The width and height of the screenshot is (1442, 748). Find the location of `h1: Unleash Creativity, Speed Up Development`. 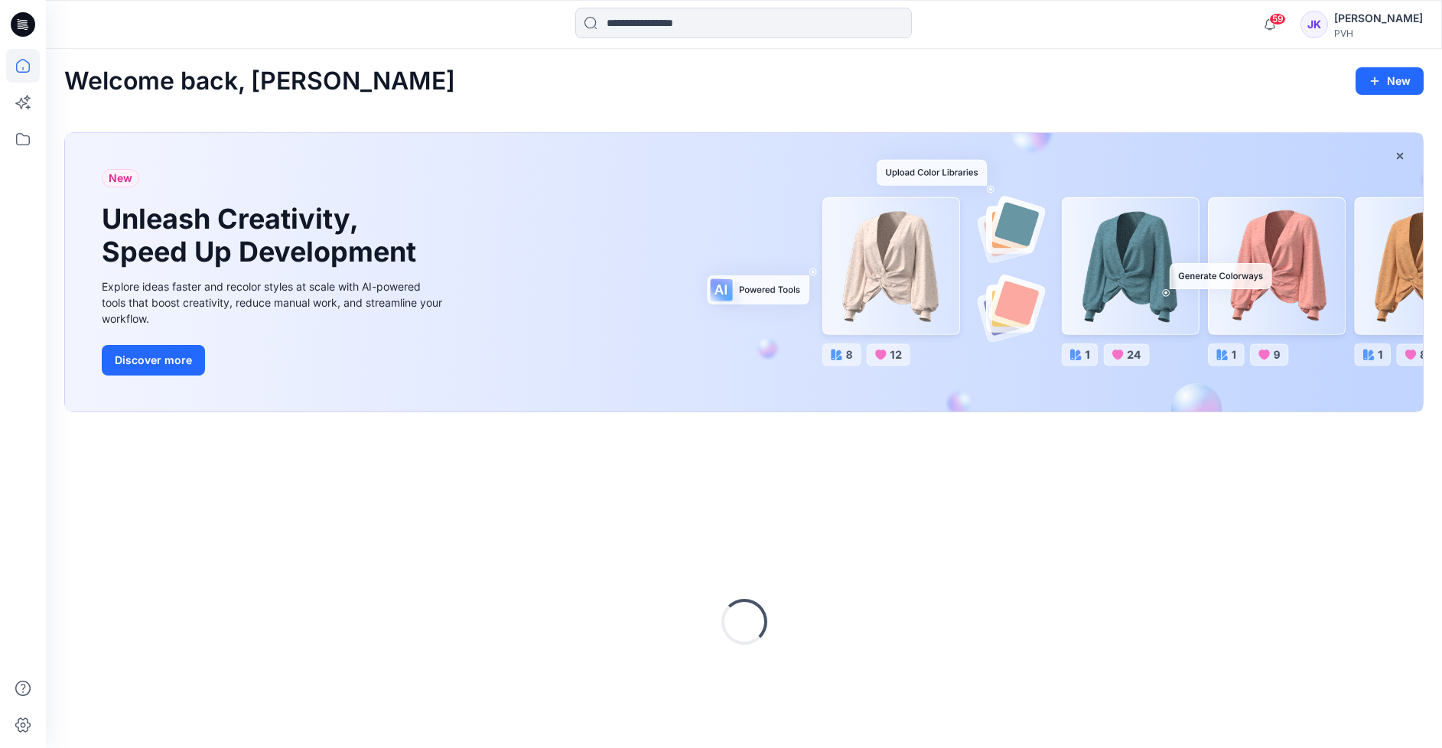

h1: Unleash Creativity, Speed Up Development is located at coordinates (262, 236).